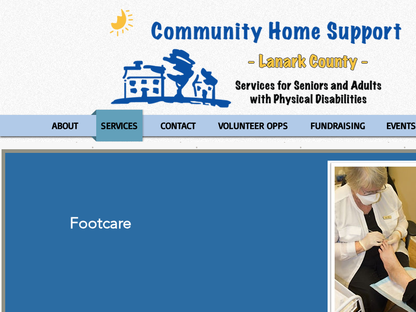 The height and width of the screenshot is (312, 416). I want to click on p: ABOUT, so click(65, 125).